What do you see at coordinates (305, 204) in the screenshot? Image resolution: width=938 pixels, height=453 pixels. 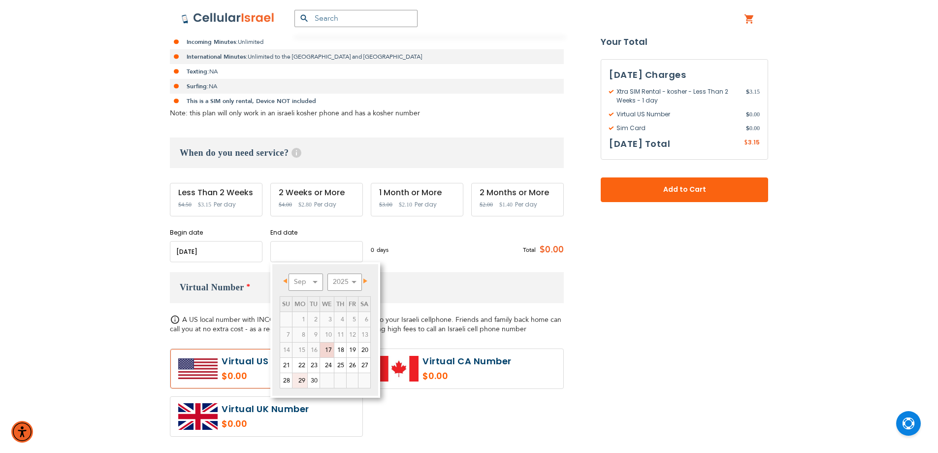 I see `span: $2.80` at bounding box center [305, 204].